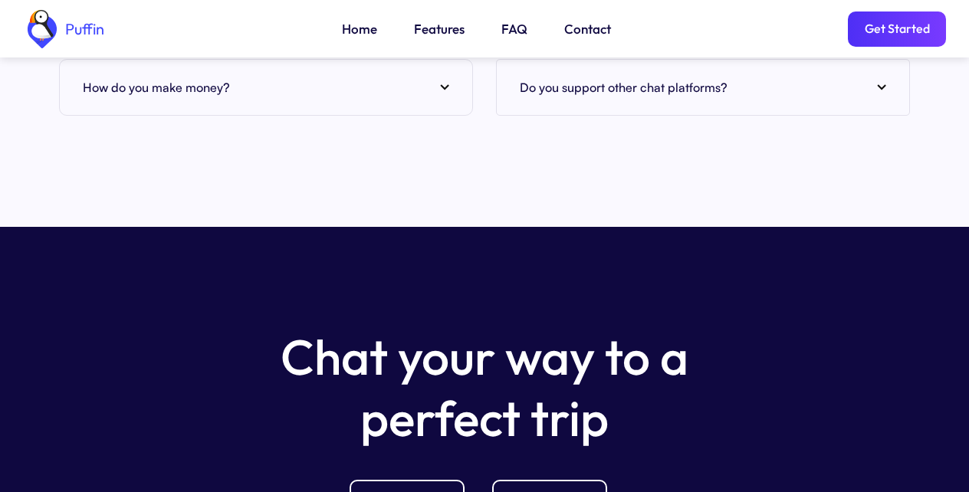  What do you see at coordinates (156, 87) in the screenshot?
I see `h4: How do you make money?` at bounding box center [156, 87].